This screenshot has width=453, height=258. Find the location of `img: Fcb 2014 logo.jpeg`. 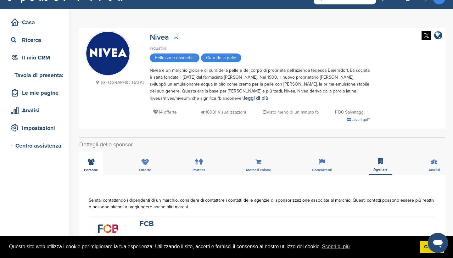

img: Fcb 2014 logo.jpeg is located at coordinates (108, 231).